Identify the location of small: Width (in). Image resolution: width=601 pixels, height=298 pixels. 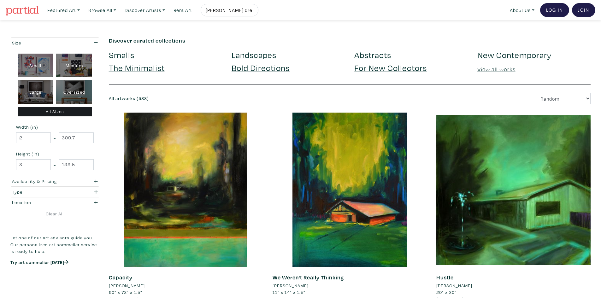
(55, 127).